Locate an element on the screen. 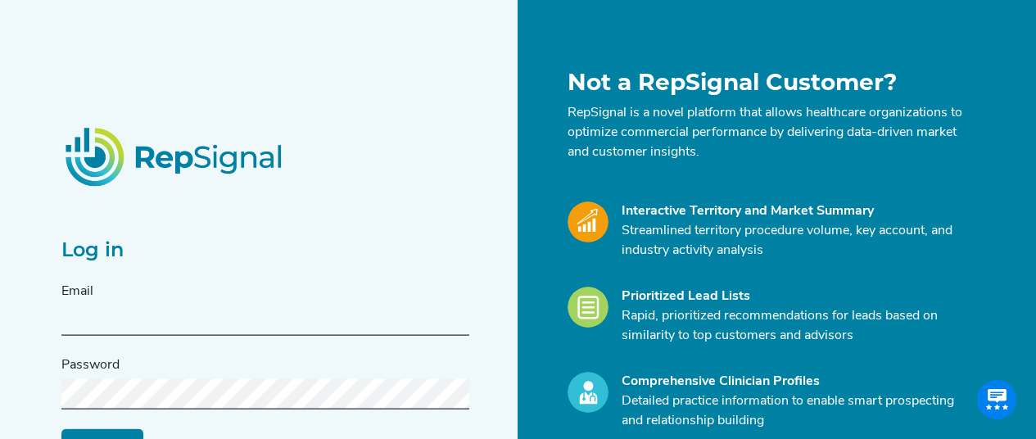 The width and height of the screenshot is (1036, 439). label: Password is located at coordinates (90, 365).